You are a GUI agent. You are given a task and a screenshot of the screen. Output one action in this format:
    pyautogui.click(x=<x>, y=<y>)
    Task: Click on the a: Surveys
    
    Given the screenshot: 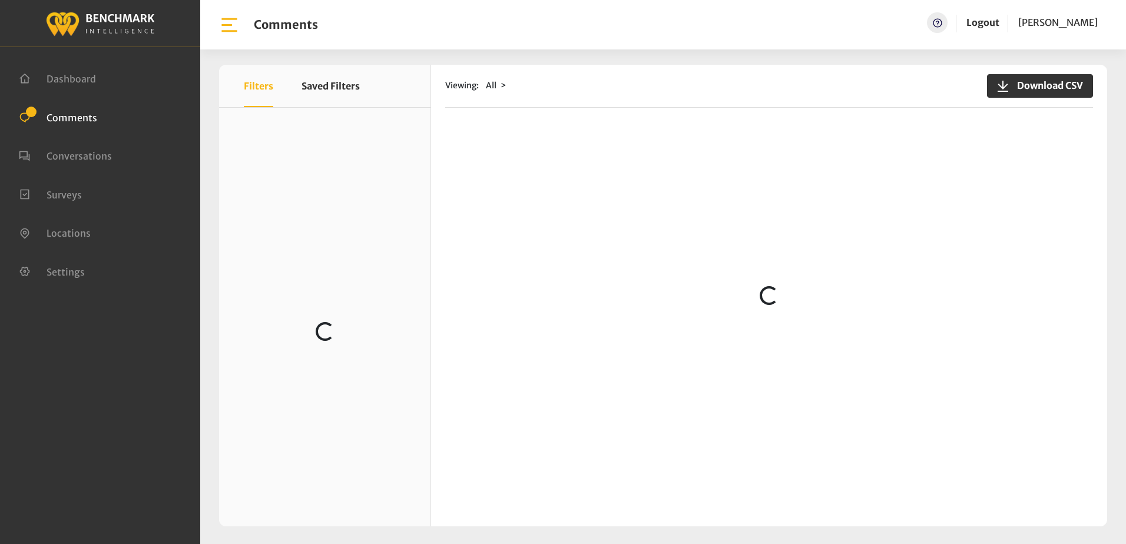 What is the action you would take?
    pyautogui.click(x=50, y=194)
    